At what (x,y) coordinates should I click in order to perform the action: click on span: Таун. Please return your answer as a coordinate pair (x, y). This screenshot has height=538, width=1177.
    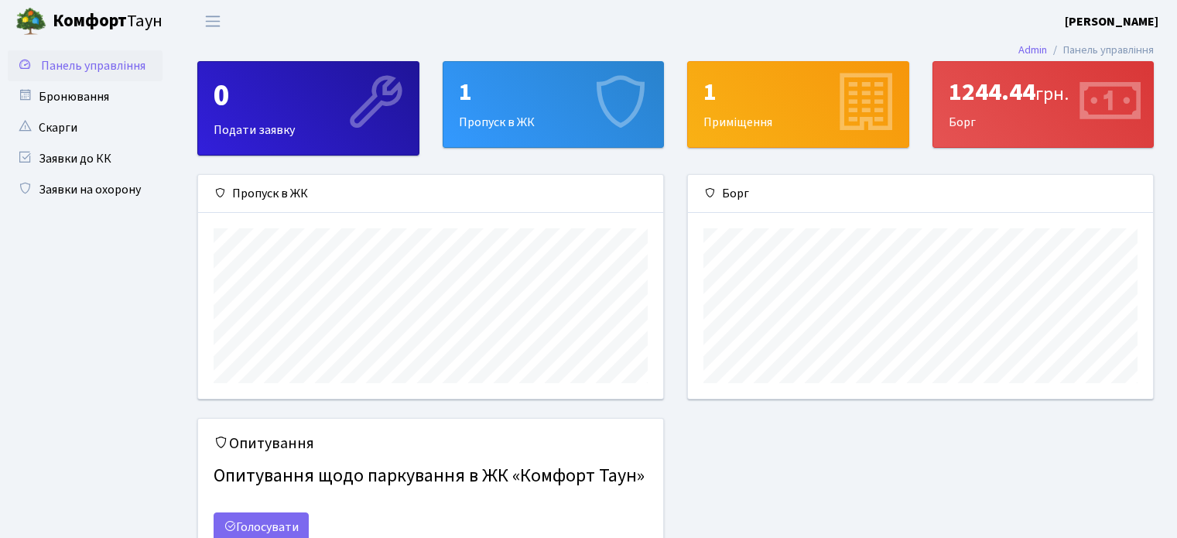
    Looking at the image, I should click on (108, 22).